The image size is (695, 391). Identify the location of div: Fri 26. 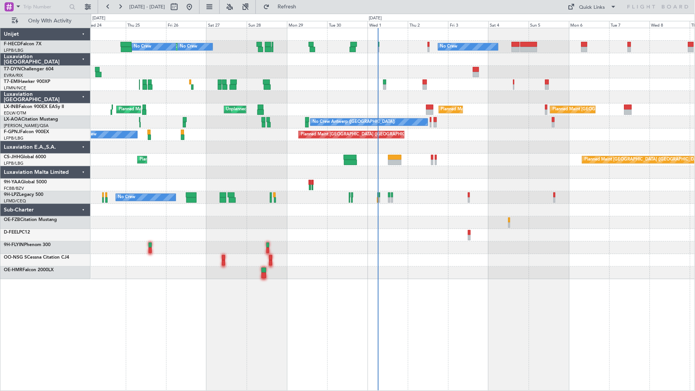
(186, 24).